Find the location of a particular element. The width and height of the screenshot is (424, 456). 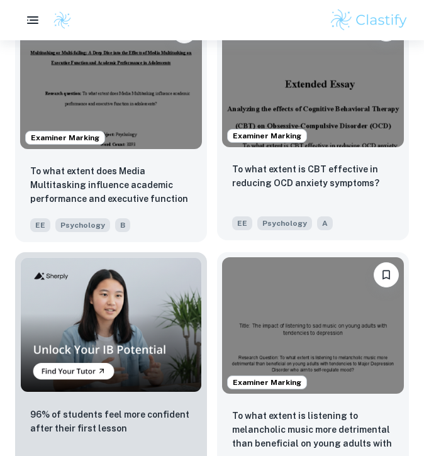

img: Psychology EE example thumbnail: To what extent is CBT effective in reduc is located at coordinates (313, 79).